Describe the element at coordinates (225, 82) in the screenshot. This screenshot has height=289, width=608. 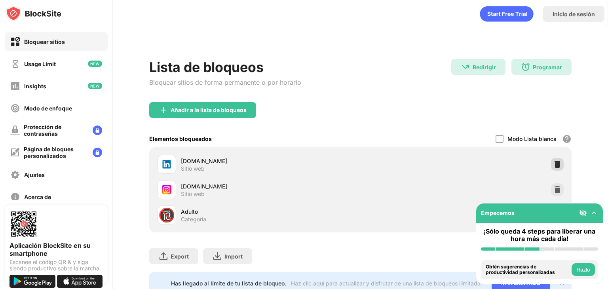
I see `div: Bloquear sitios de forma permanente o por horario` at that location.